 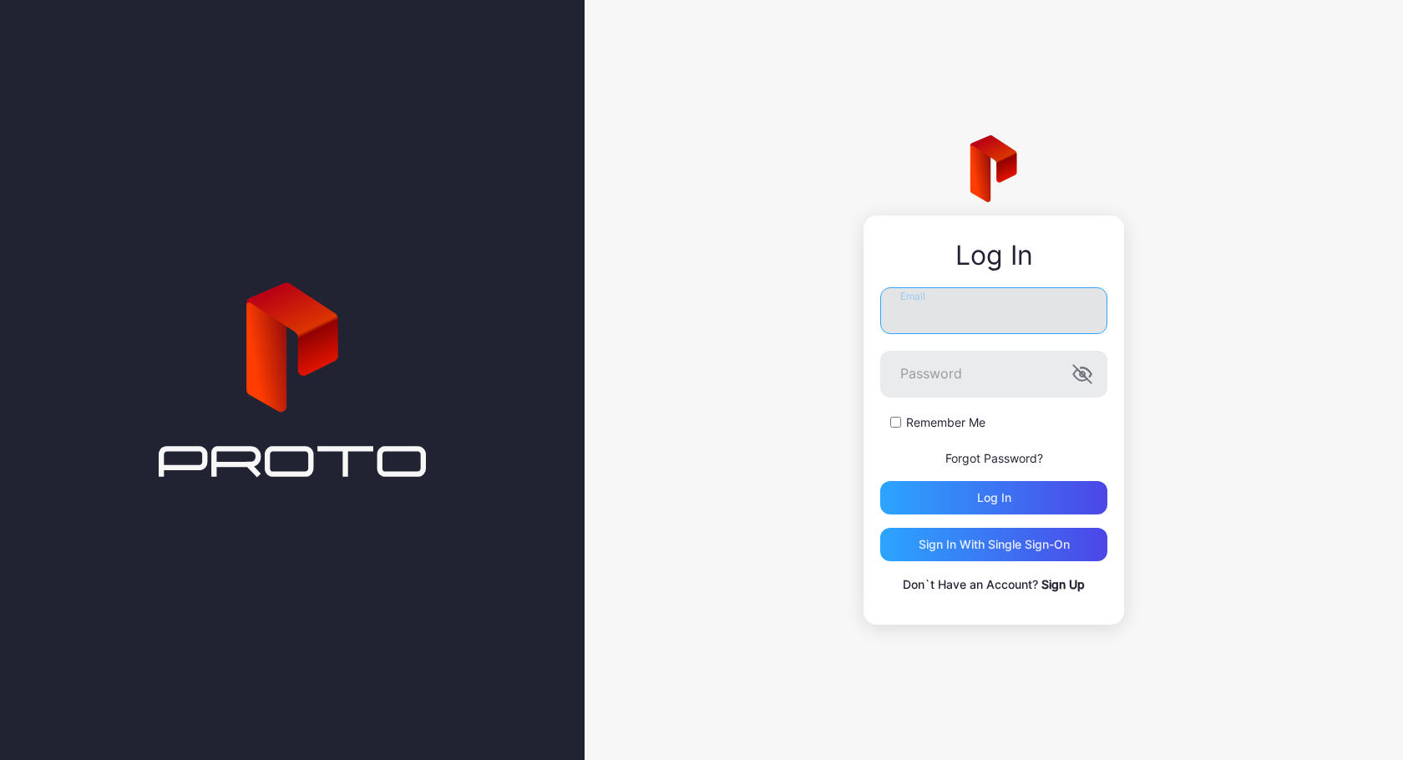 What do you see at coordinates (994, 545) in the screenshot?
I see `button: Sign in With Single Sign-On` at bounding box center [994, 545].